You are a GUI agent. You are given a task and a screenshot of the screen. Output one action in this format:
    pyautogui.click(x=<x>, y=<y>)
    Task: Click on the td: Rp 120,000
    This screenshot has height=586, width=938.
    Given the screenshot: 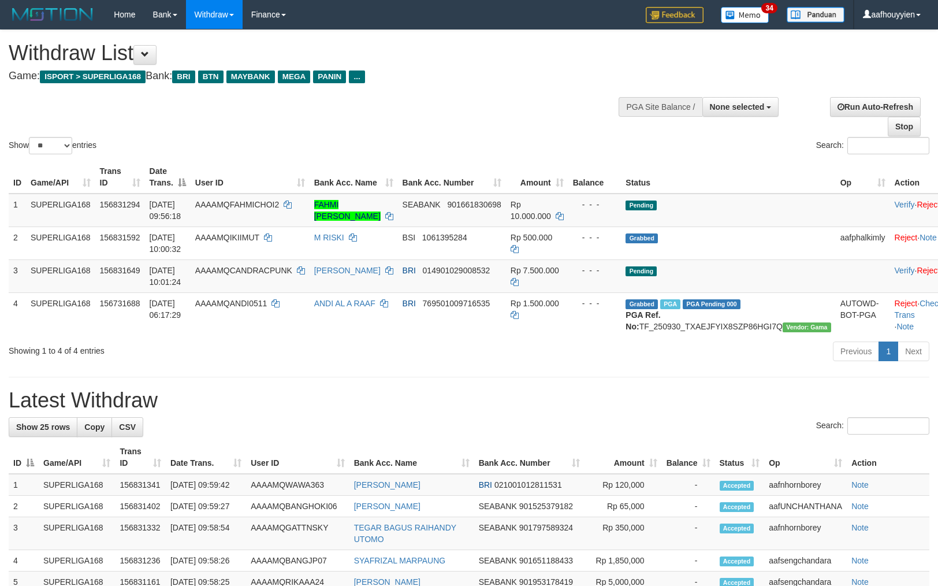 What is the action you would take?
    pyautogui.click(x=623, y=485)
    